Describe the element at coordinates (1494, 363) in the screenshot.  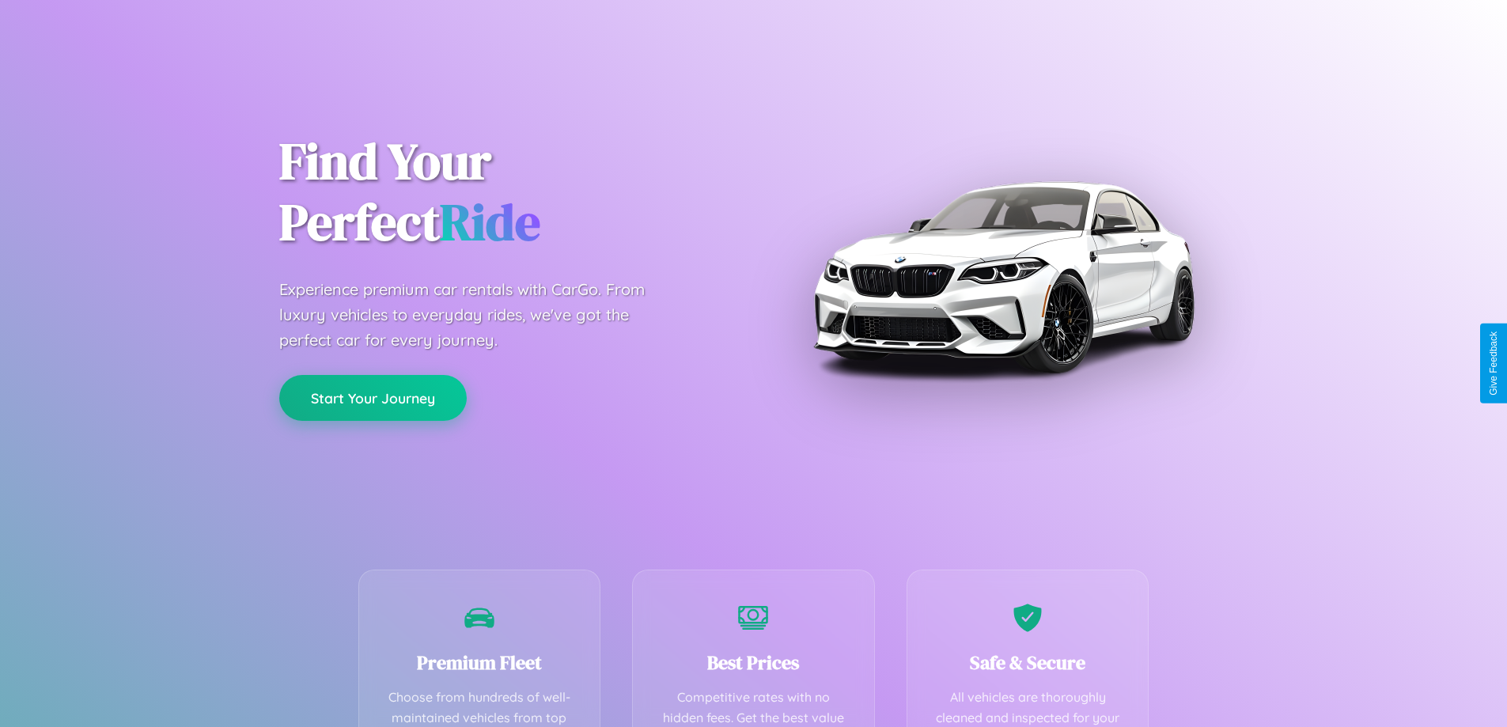
I see `div: Give Feedback` at that location.